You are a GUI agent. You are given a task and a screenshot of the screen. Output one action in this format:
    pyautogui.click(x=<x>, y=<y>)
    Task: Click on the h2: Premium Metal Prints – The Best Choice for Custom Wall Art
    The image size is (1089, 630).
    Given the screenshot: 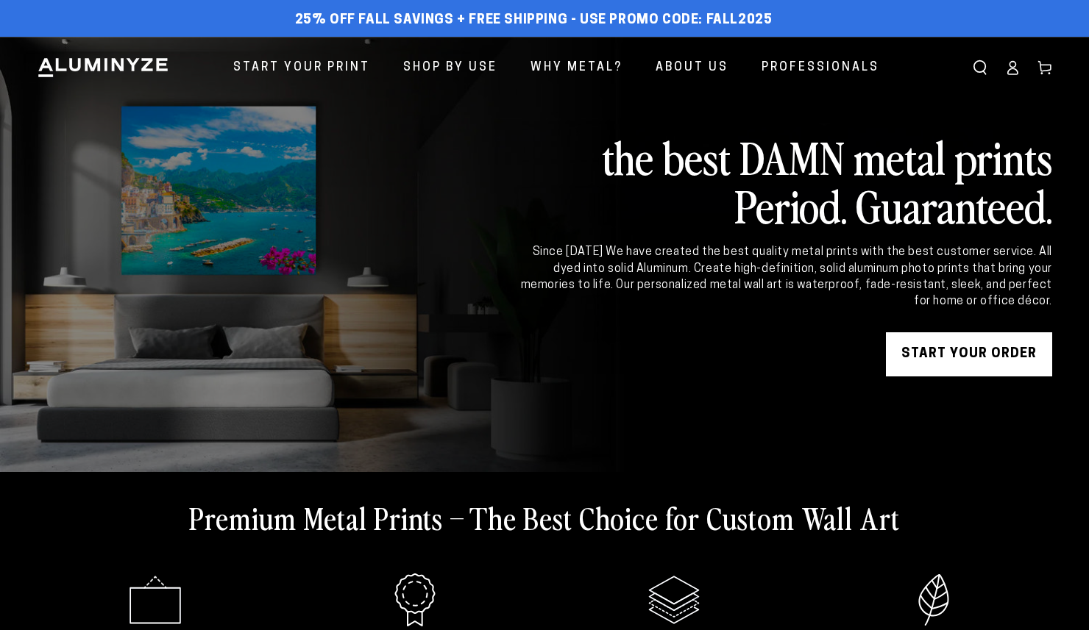 What is the action you would take?
    pyautogui.click(x=544, y=518)
    